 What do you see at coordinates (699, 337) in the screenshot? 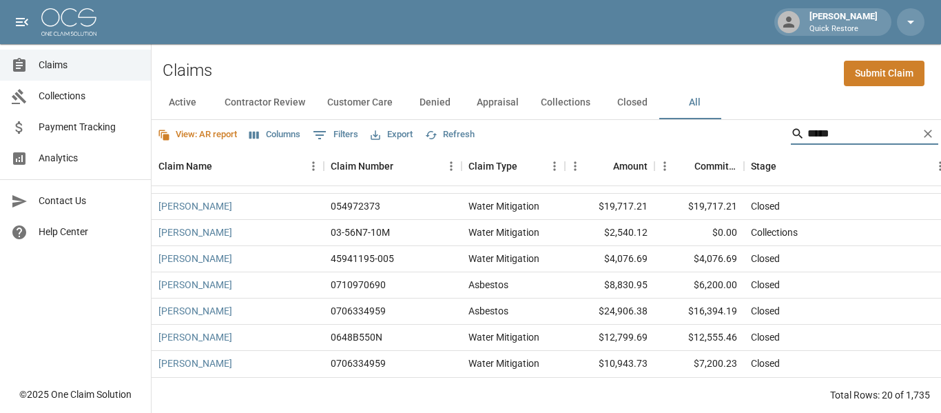
I see `div: $12,555.46` at bounding box center [699, 337].